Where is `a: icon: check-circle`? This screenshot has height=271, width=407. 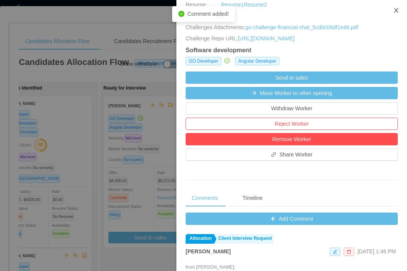 a: icon: check-circle is located at coordinates (228, 61).